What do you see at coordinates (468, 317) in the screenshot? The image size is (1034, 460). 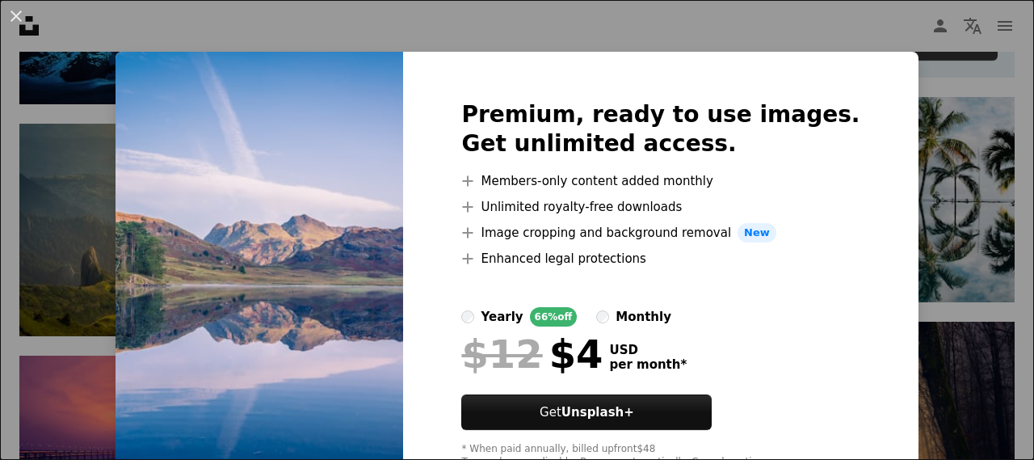 I see `input: yearly66%off` at bounding box center [468, 317].